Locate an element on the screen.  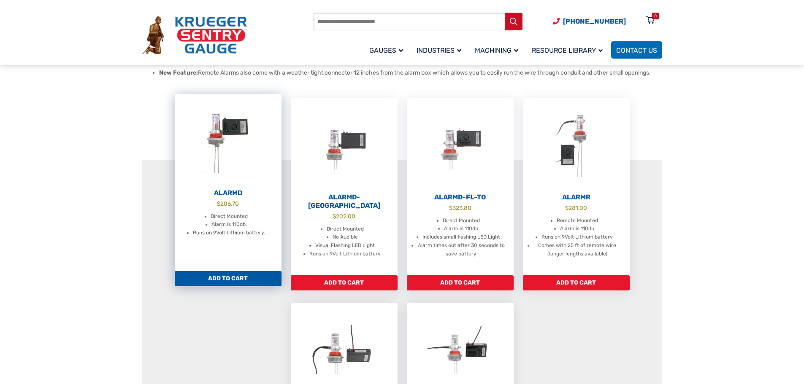
a: Resource Library is located at coordinates (569, 50).